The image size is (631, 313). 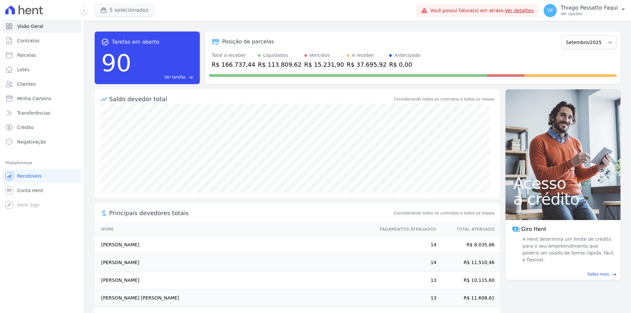 What do you see at coordinates (32, 142) in the screenshot?
I see `span: Negativação` at bounding box center [32, 142].